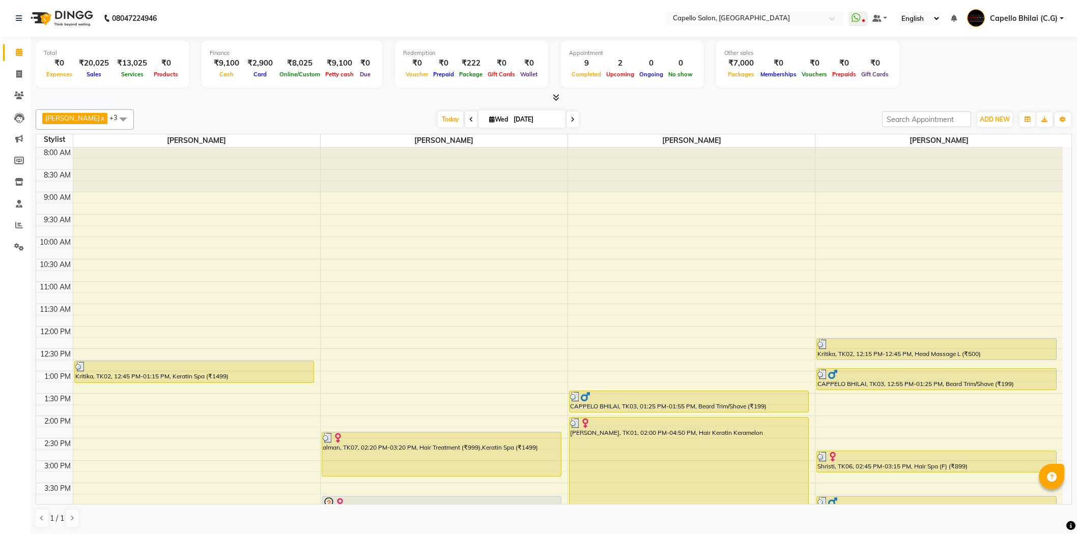 Image resolution: width=1077 pixels, height=534 pixels. Describe the element at coordinates (112, 53) in the screenshot. I see `div: Total` at that location.